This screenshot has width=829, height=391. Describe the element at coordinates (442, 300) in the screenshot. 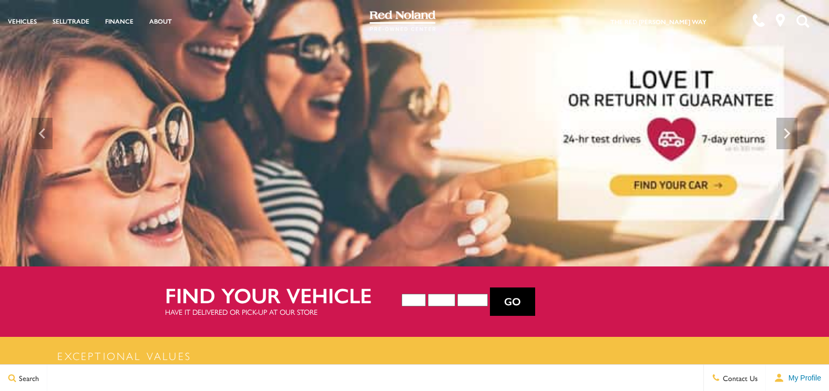

I see `select: Vehicle Make` at that location.